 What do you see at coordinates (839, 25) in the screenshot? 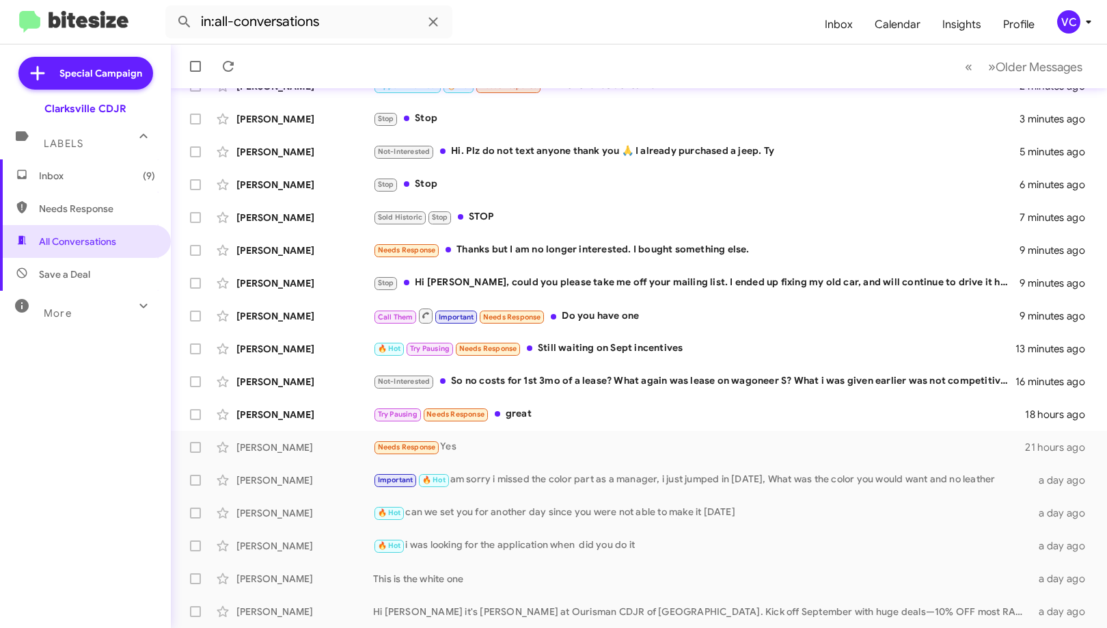
I see `a: Inbox` at bounding box center [839, 25].